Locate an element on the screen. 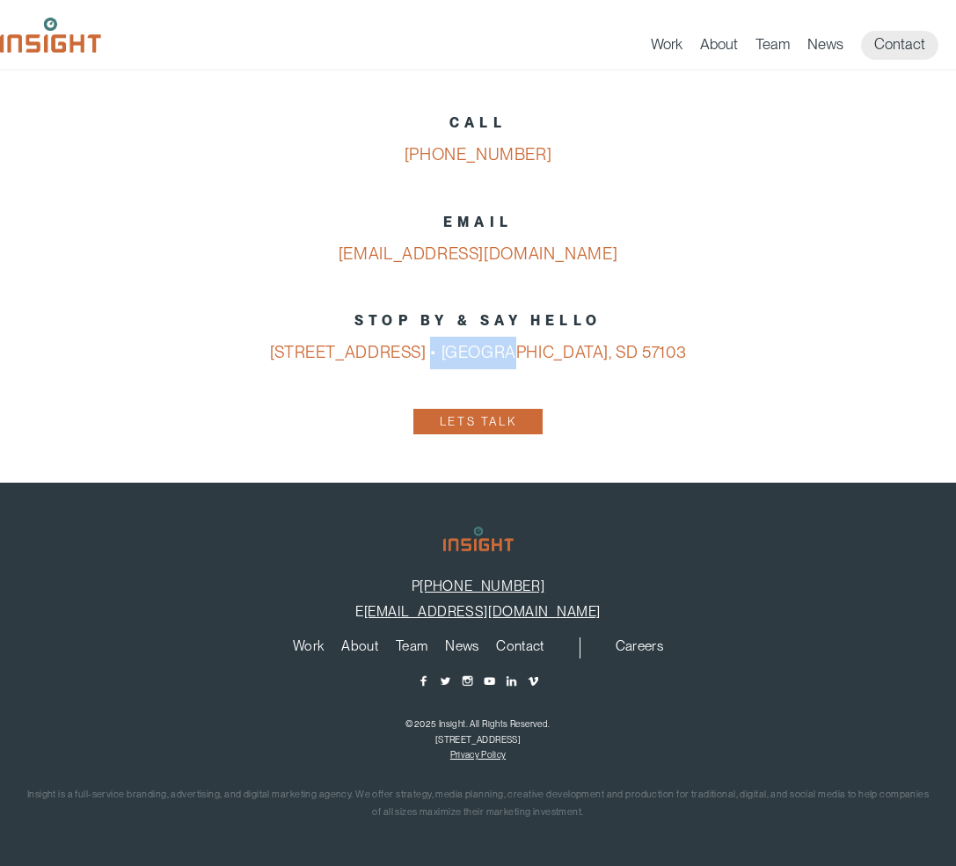 This screenshot has height=866, width=956. nav: secondary navigation menu is located at coordinates (640, 648).